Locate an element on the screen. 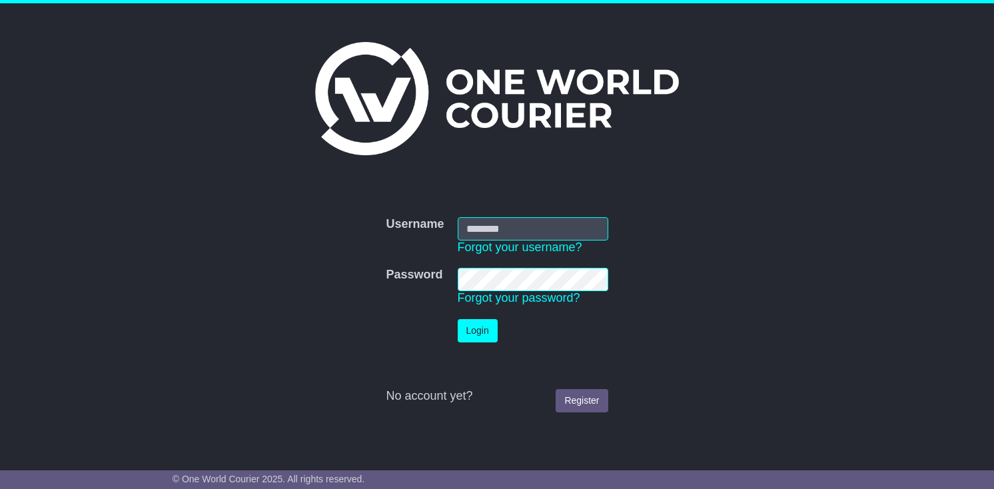  div: No account yet? is located at coordinates (497, 397).